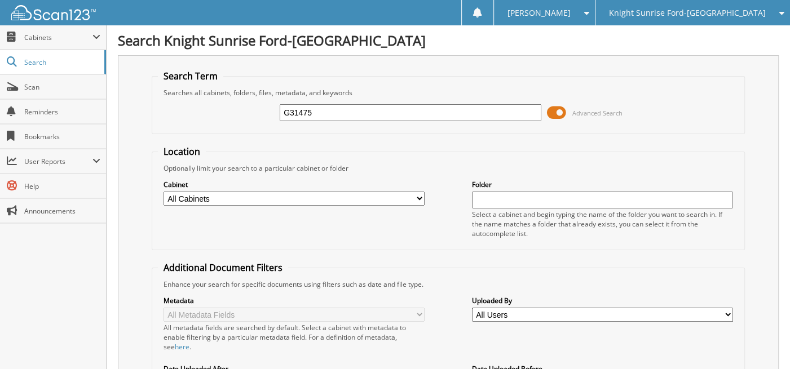  What do you see at coordinates (61, 62) in the screenshot?
I see `span: Search` at bounding box center [61, 62].